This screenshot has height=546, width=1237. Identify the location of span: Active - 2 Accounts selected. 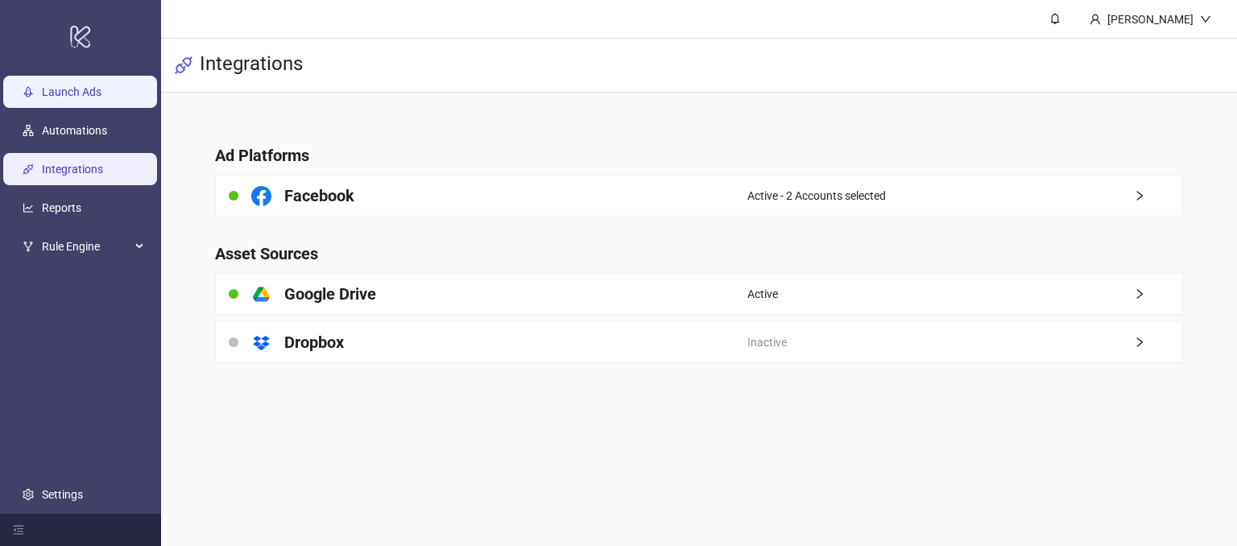
(817, 196).